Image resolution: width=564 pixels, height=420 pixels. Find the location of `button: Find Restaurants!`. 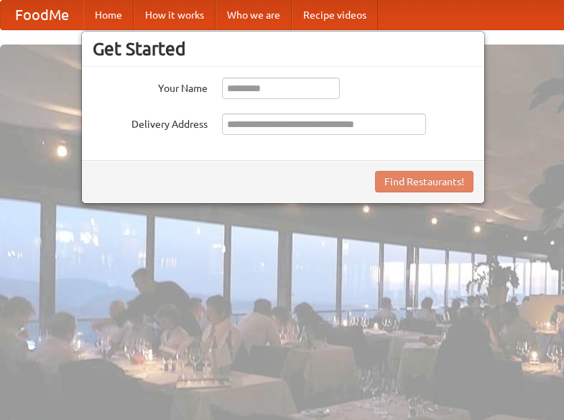

button: Find Restaurants! is located at coordinates (424, 182).